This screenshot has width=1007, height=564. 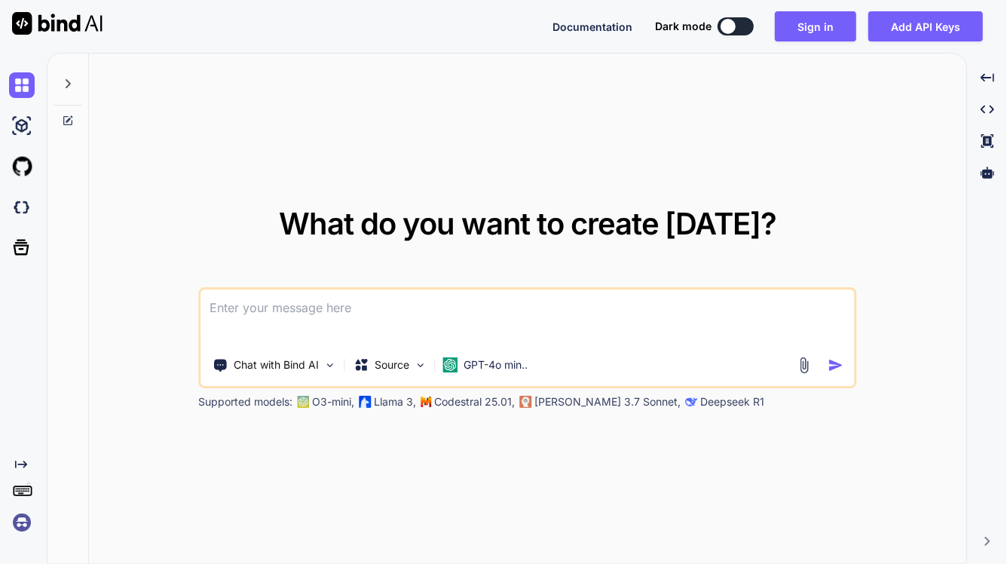 What do you see at coordinates (334, 402) in the screenshot?
I see `p: O3-mini,` at bounding box center [334, 402].